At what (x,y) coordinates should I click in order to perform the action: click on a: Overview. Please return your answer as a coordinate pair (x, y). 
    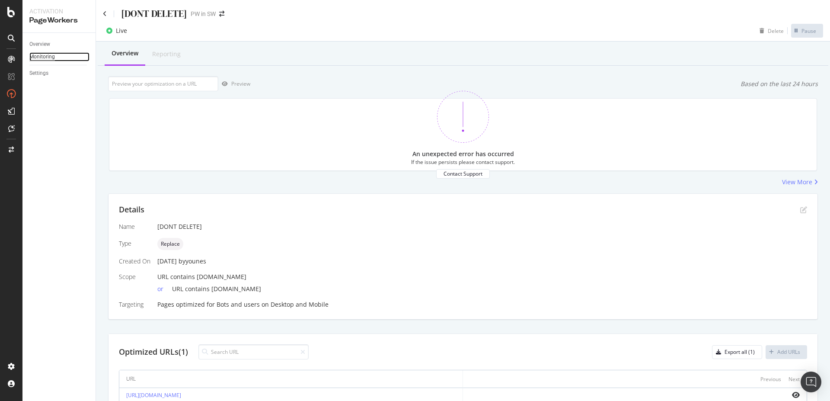
    Looking at the image, I should click on (59, 44).